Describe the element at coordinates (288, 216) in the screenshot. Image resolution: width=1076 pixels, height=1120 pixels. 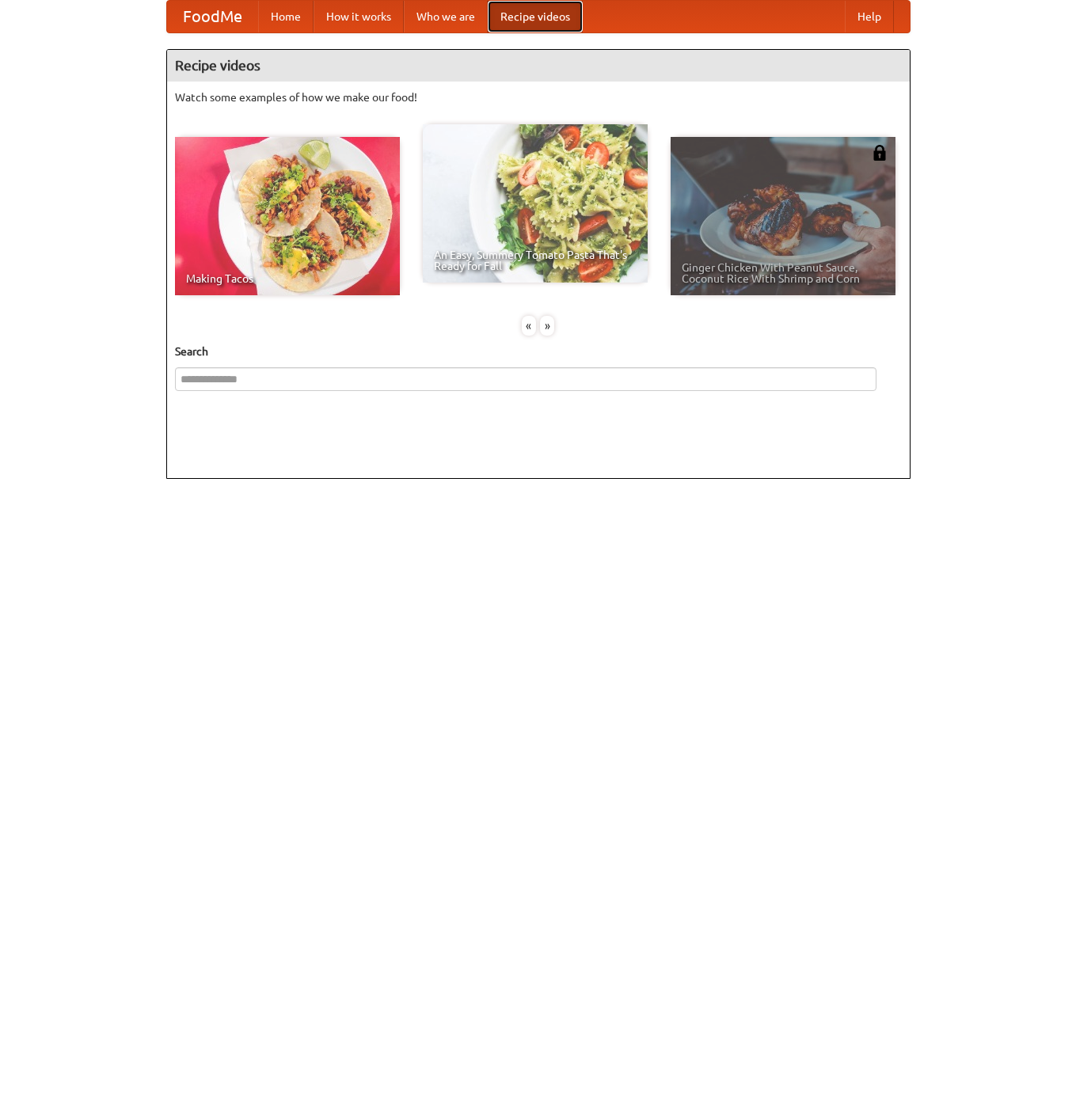
I see `a: Making Tacos` at that location.